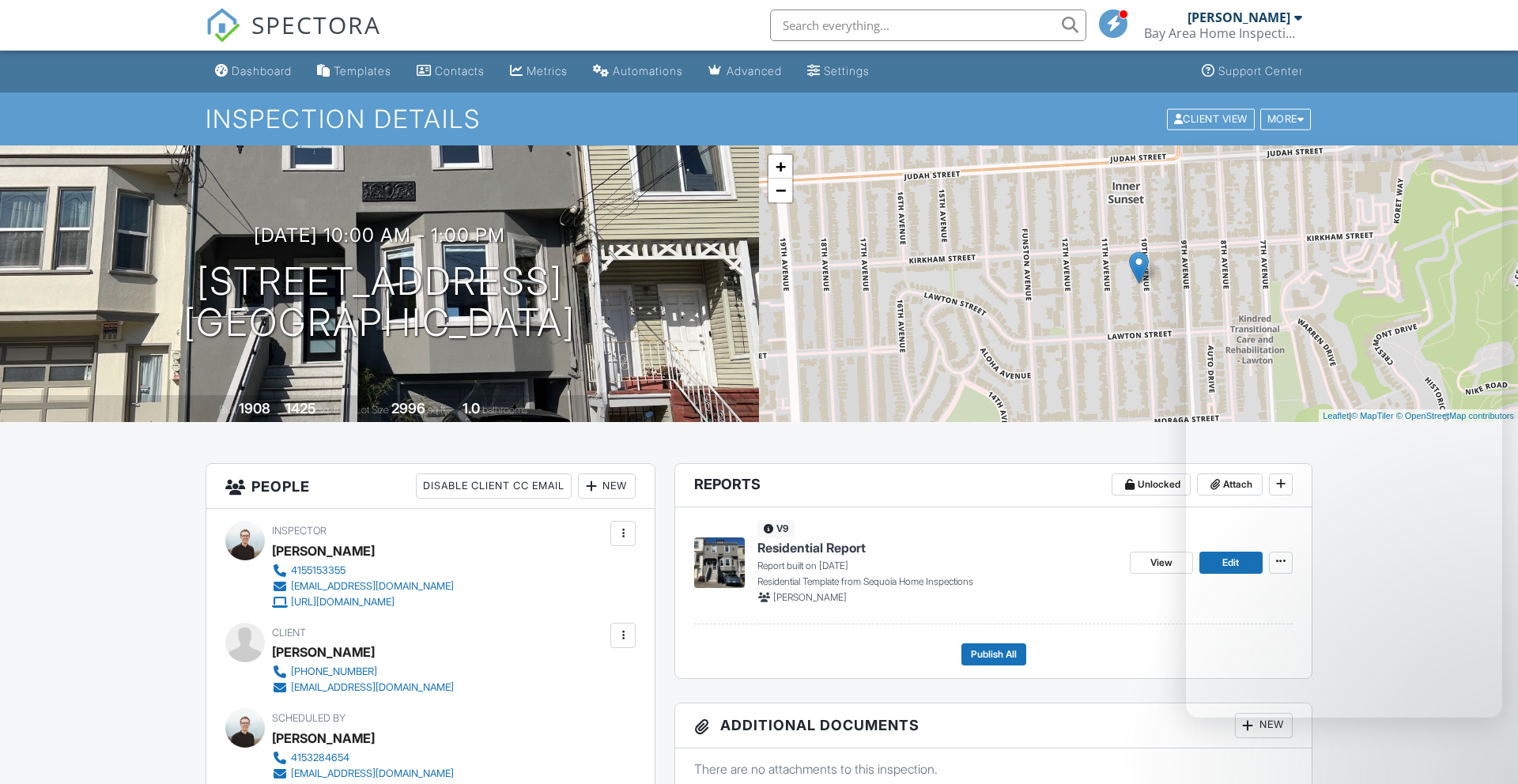 The height and width of the screenshot is (784, 1518). I want to click on a: 4153284654, so click(363, 758).